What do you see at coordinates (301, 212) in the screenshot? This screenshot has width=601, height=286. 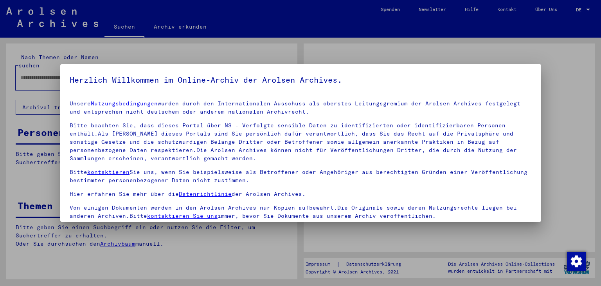 I see `p: Von einigen Dokumenten werden in den Arolsen Archives nur Kopien aufbewahrt.Die Originale sowie d...` at bounding box center [301, 212].